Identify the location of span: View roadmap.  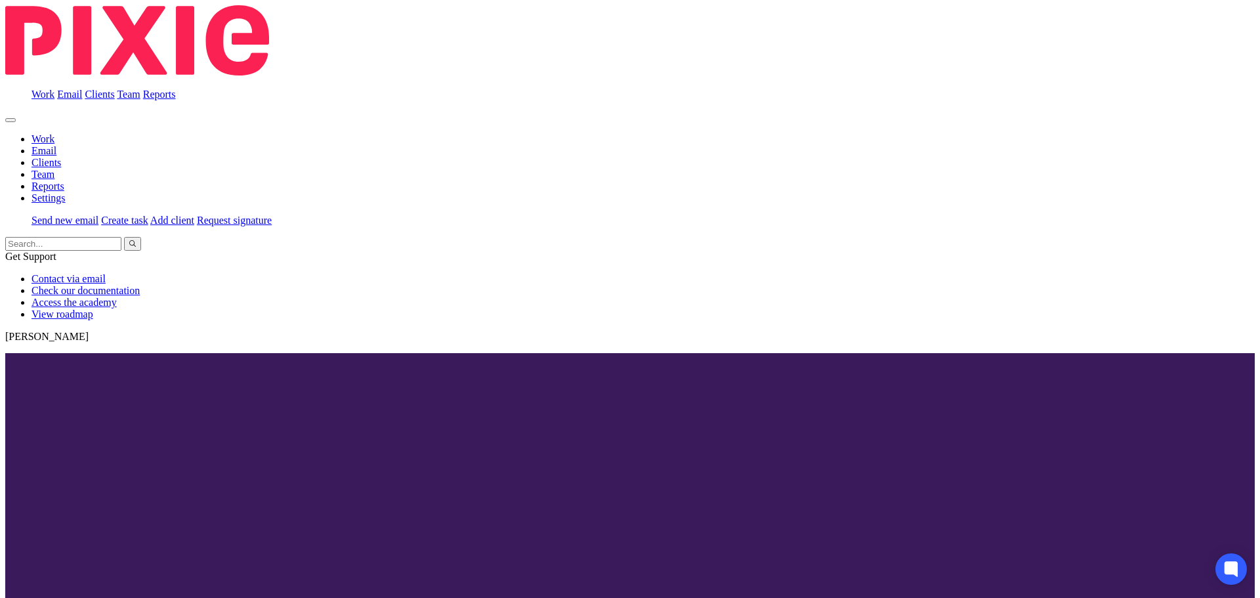
(62, 314).